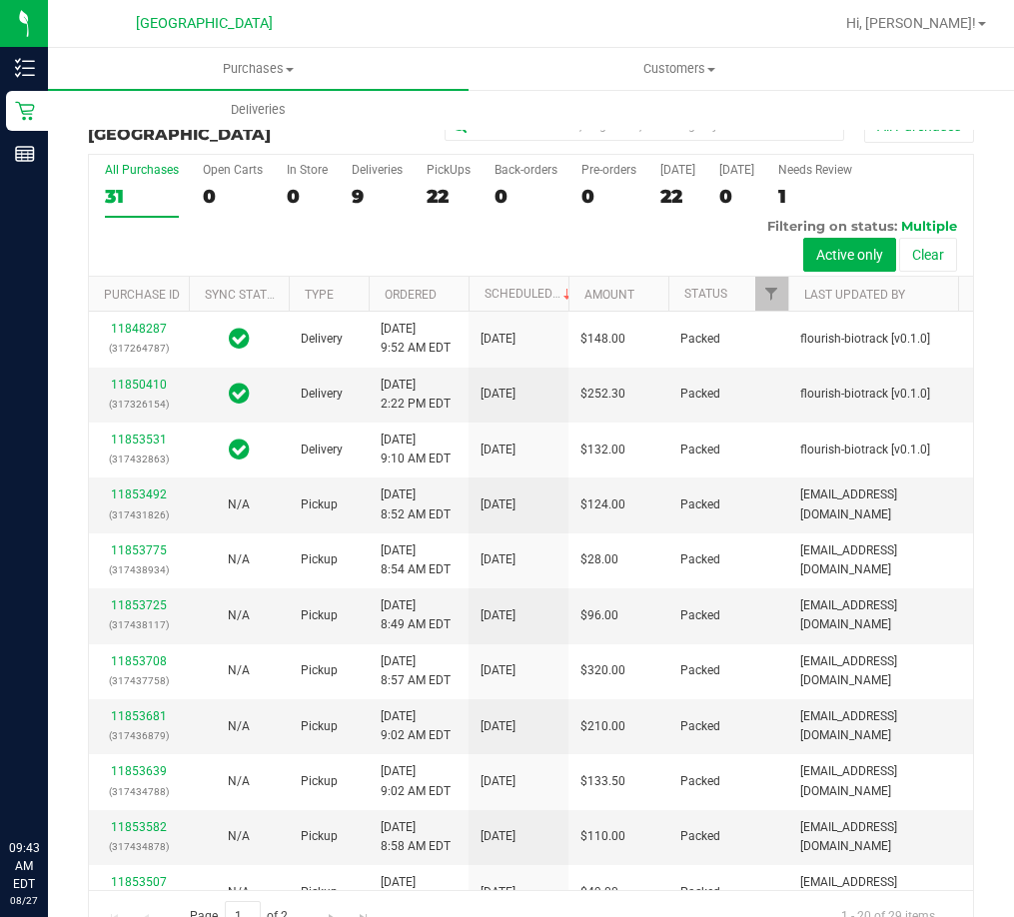 This screenshot has height=917, width=1014. Describe the element at coordinates (25, 111) in the screenshot. I see `inline-svg: Retail` at that location.